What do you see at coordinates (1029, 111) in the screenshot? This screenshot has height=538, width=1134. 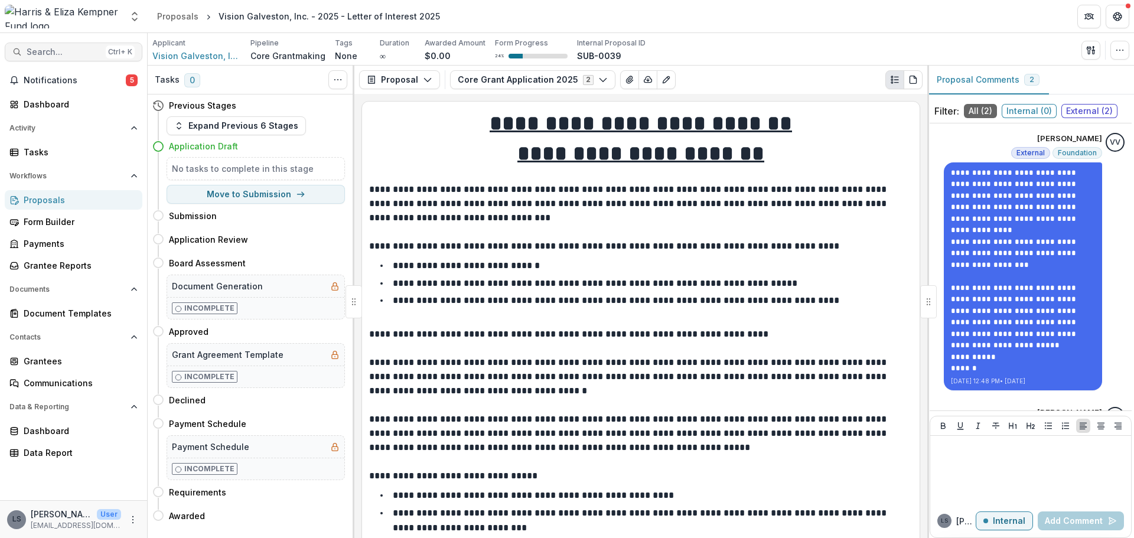 I see `span: Internal ( 0 )` at bounding box center [1029, 111].